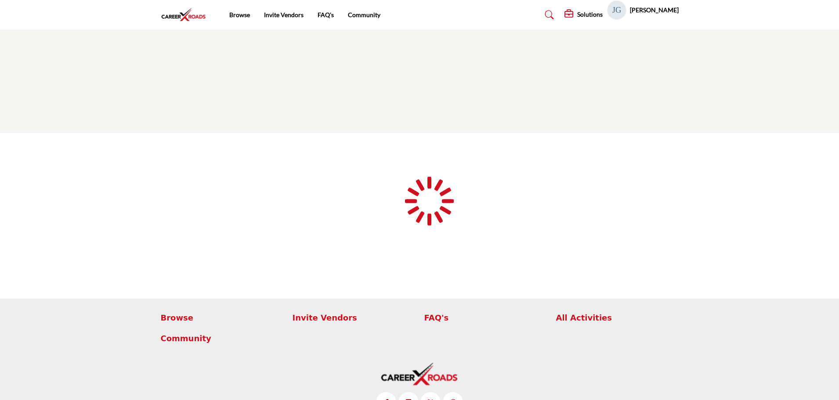 The width and height of the screenshot is (839, 400). Describe the element at coordinates (354, 318) in the screenshot. I see `p: Invite Vendors` at that location.